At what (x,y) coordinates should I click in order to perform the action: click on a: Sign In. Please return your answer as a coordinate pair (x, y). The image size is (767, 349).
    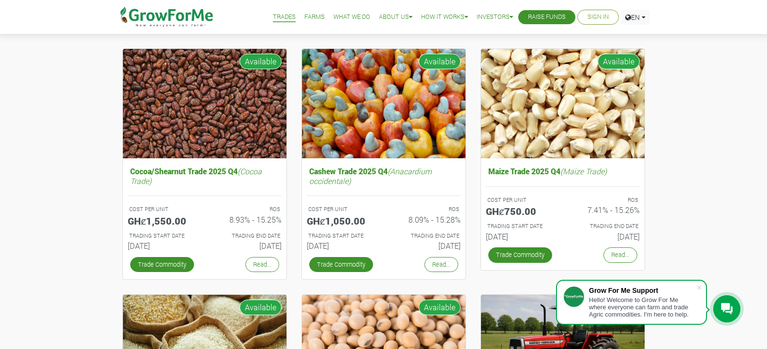
    Looking at the image, I should click on (598, 17).